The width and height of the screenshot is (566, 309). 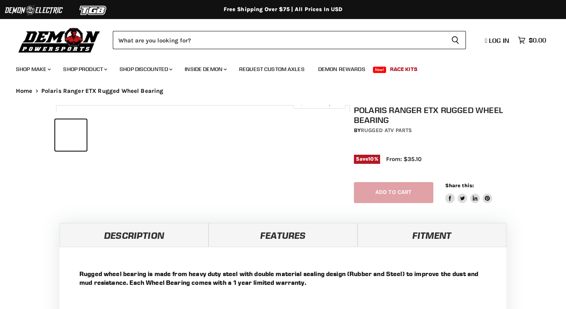 I want to click on img: Demon Electric Logo 2, so click(x=34, y=10).